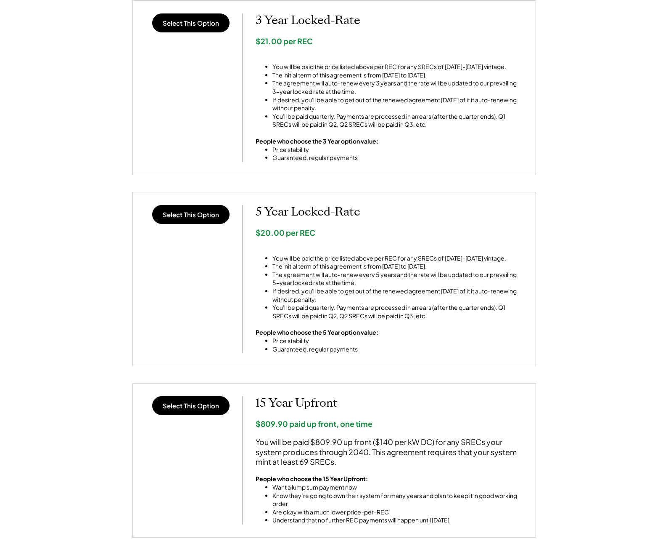  I want to click on li: Are okay with a much lower price-per-REC, so click(398, 512).